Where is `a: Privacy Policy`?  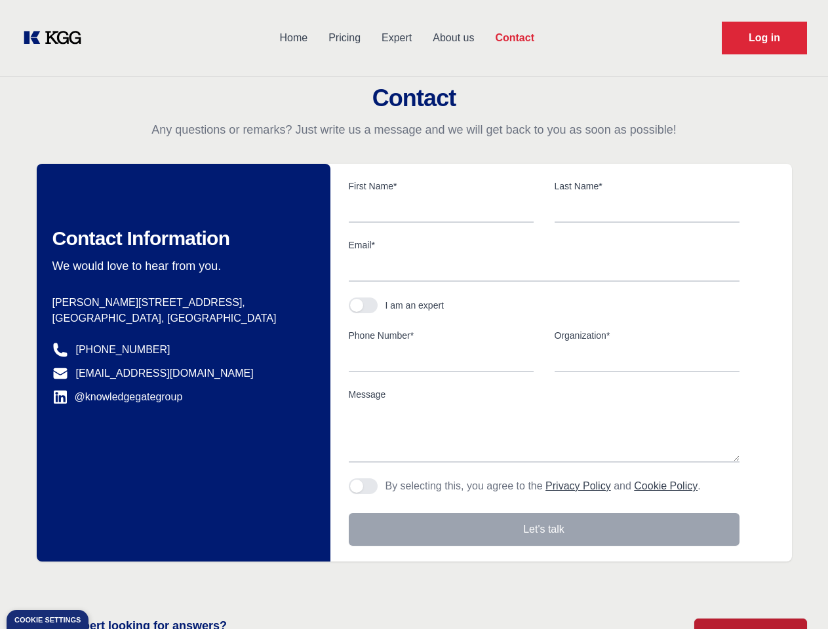
a: Privacy Policy is located at coordinates (578, 486).